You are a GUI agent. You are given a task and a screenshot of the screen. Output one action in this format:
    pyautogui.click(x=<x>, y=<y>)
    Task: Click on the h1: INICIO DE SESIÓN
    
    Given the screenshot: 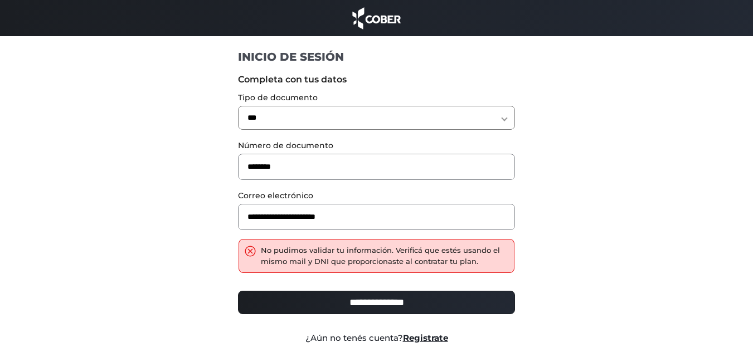 What is the action you would take?
    pyautogui.click(x=376, y=57)
    